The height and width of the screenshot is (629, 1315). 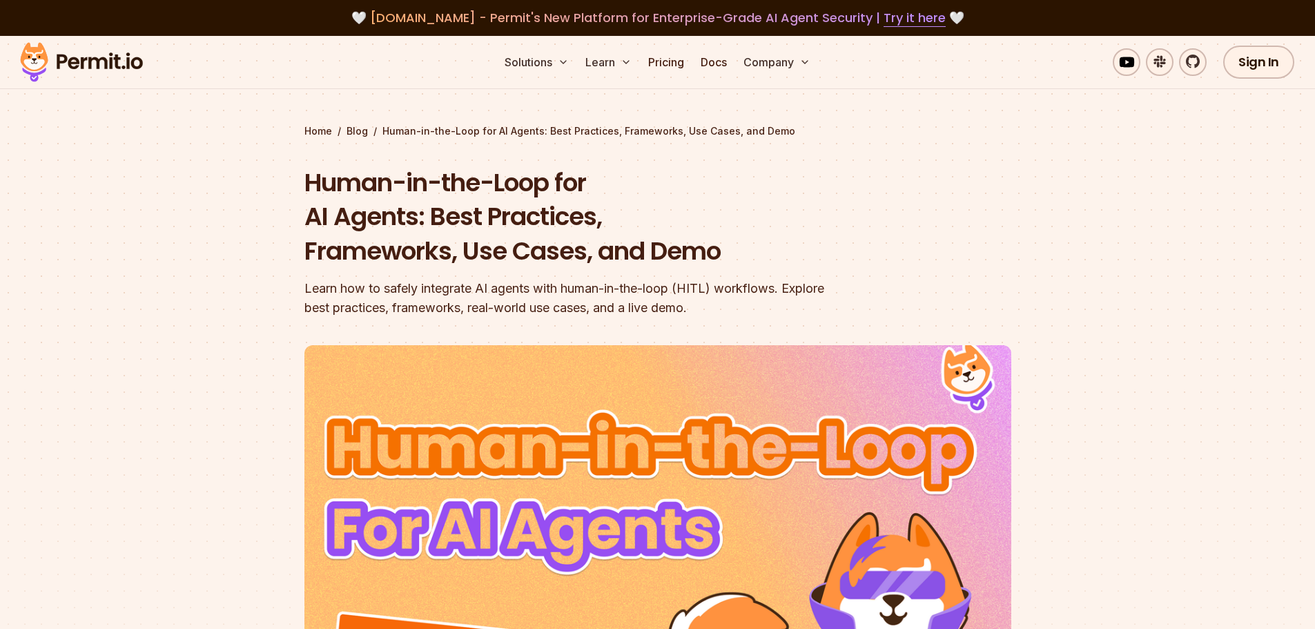 I want to click on button: Solutions, so click(x=536, y=62).